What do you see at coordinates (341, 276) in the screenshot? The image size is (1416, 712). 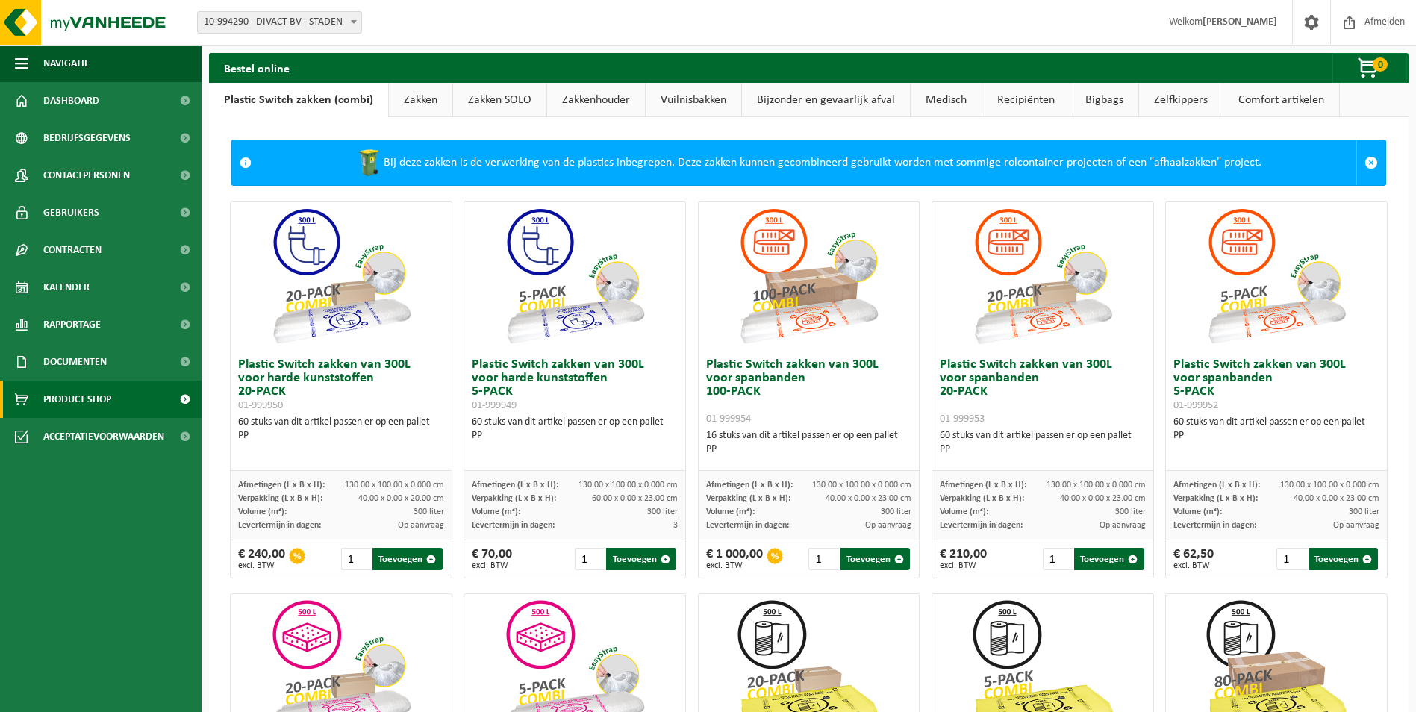 I see `img: 01-999950` at bounding box center [341, 276].